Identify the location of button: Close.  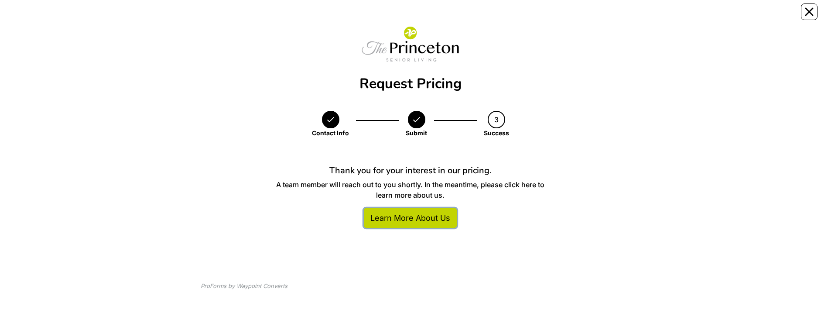
(810, 12).